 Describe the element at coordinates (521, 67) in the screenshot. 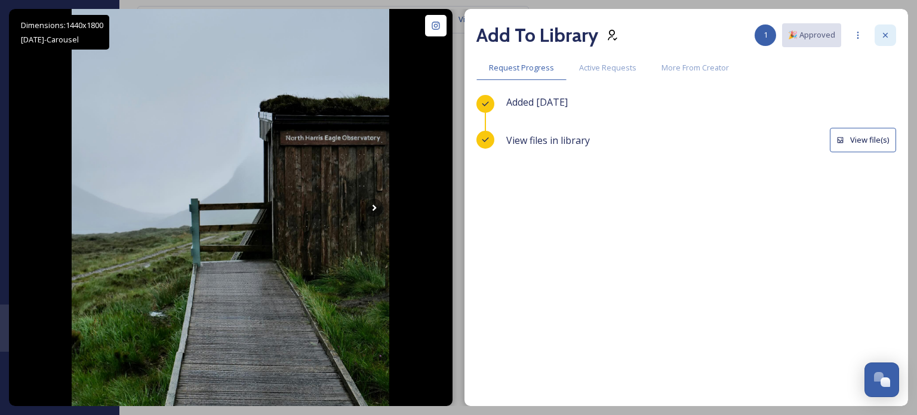

I see `span: Request Progress` at that location.